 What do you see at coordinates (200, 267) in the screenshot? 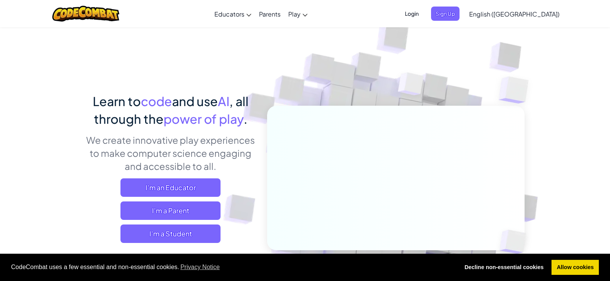
I see `a: learn more about cookies` at bounding box center [200, 267].